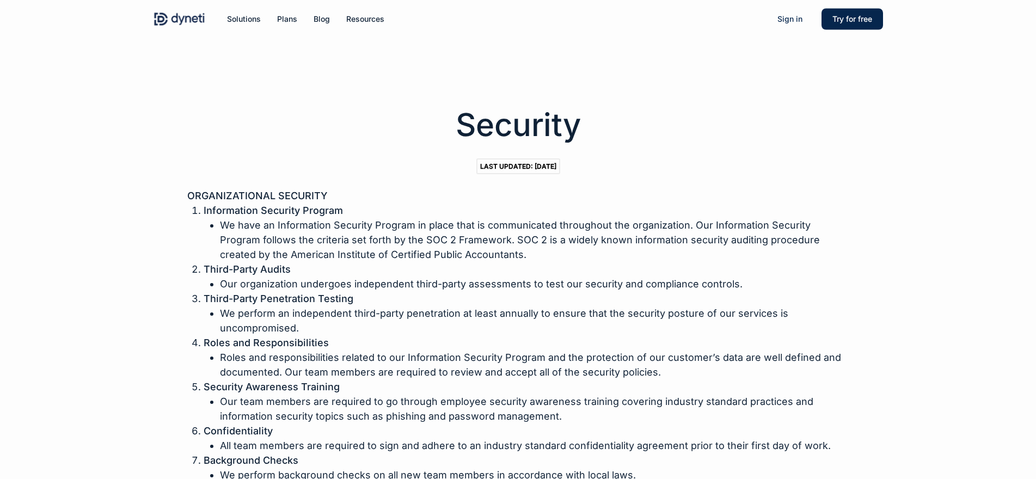 Image resolution: width=1036 pixels, height=479 pixels. What do you see at coordinates (534, 284) in the screenshot?
I see `li: Our organization undergoes independent third-party assessments to test our security and complianc...` at bounding box center [534, 284].